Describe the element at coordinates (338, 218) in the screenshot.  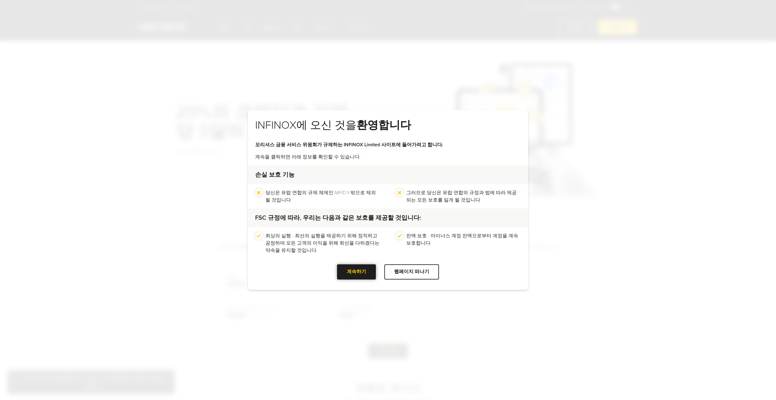
I see `strong: FSC 규정에 따라, 우리는 다음과 같은 보호를 제공할 것입니다:` at that location.